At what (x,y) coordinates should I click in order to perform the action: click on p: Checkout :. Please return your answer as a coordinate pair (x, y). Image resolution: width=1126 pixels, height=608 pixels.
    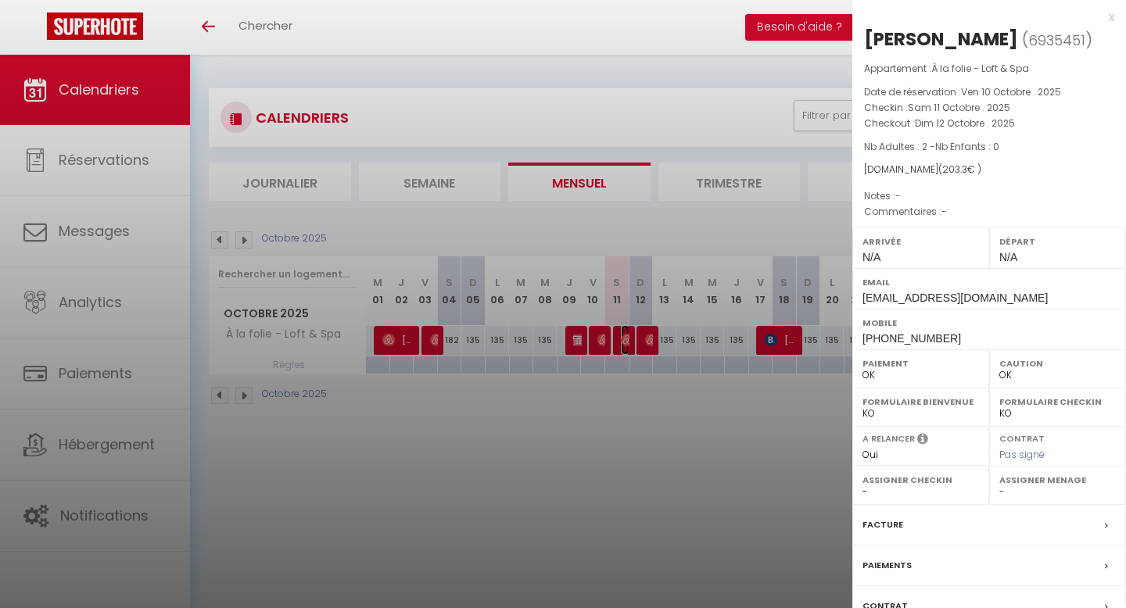
    Looking at the image, I should click on (989, 124).